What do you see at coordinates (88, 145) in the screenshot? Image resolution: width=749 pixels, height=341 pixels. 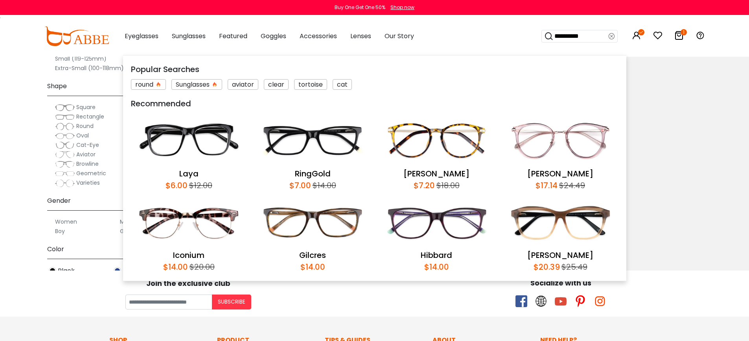 I see `span: Cat-Eye` at bounding box center [88, 145].